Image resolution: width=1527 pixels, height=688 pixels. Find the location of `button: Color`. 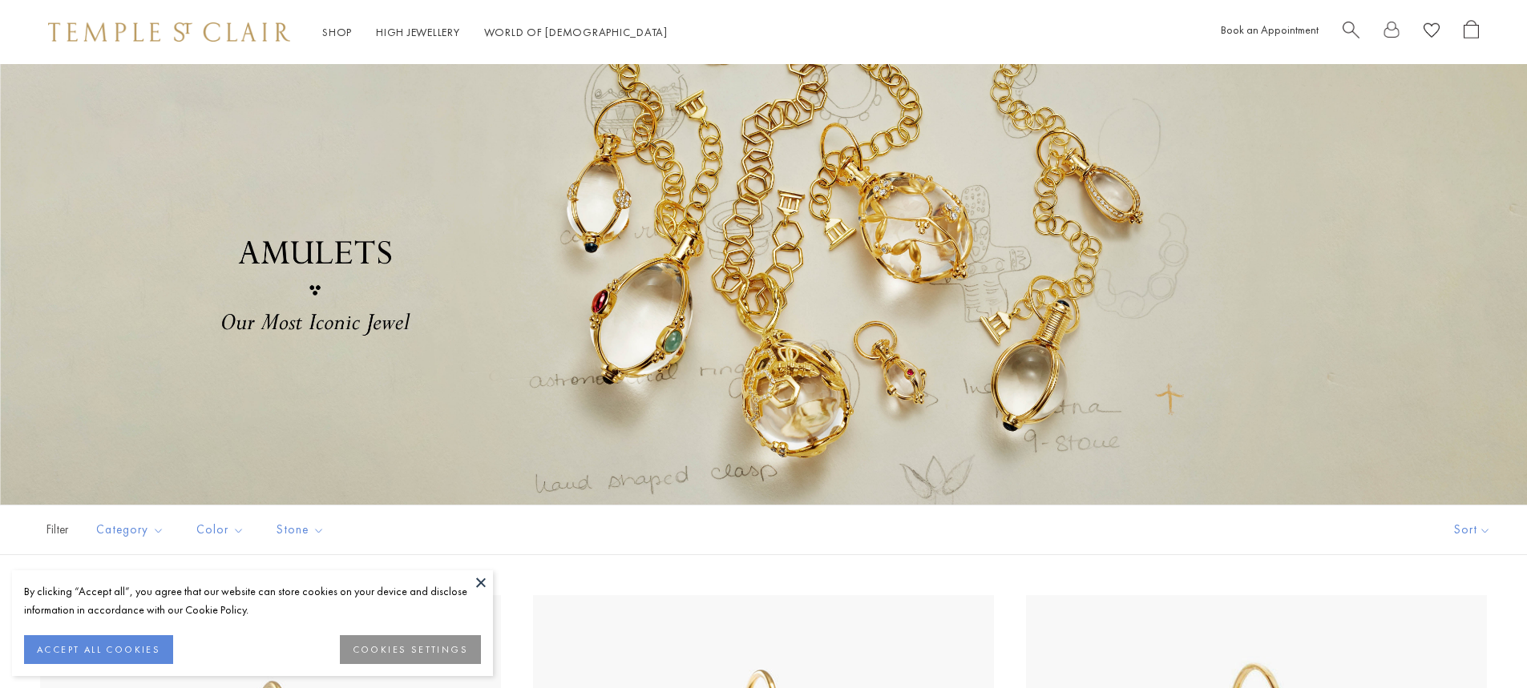

button: Color is located at coordinates (220, 530).